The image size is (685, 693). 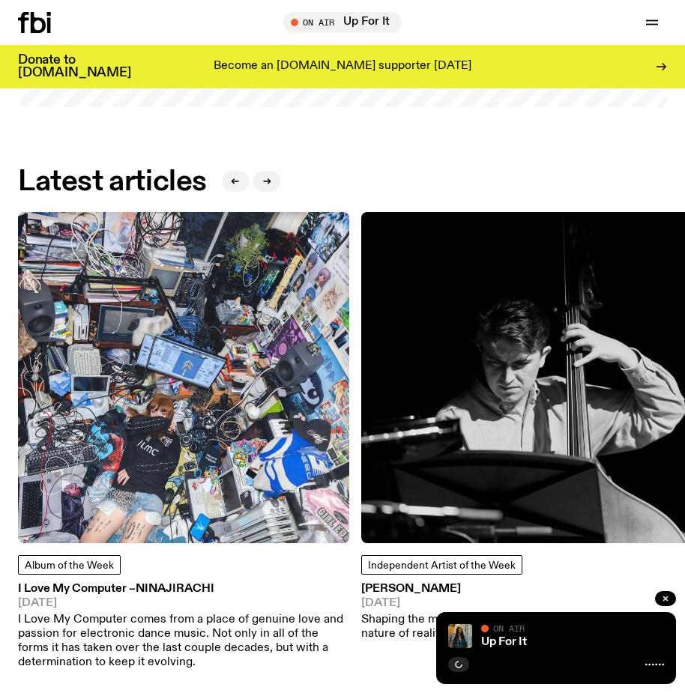 What do you see at coordinates (184, 378) in the screenshot?
I see `img: Ninajirachi covering her face, shot from above. she is in a croweded room packed full of laptops,...` at bounding box center [184, 378].